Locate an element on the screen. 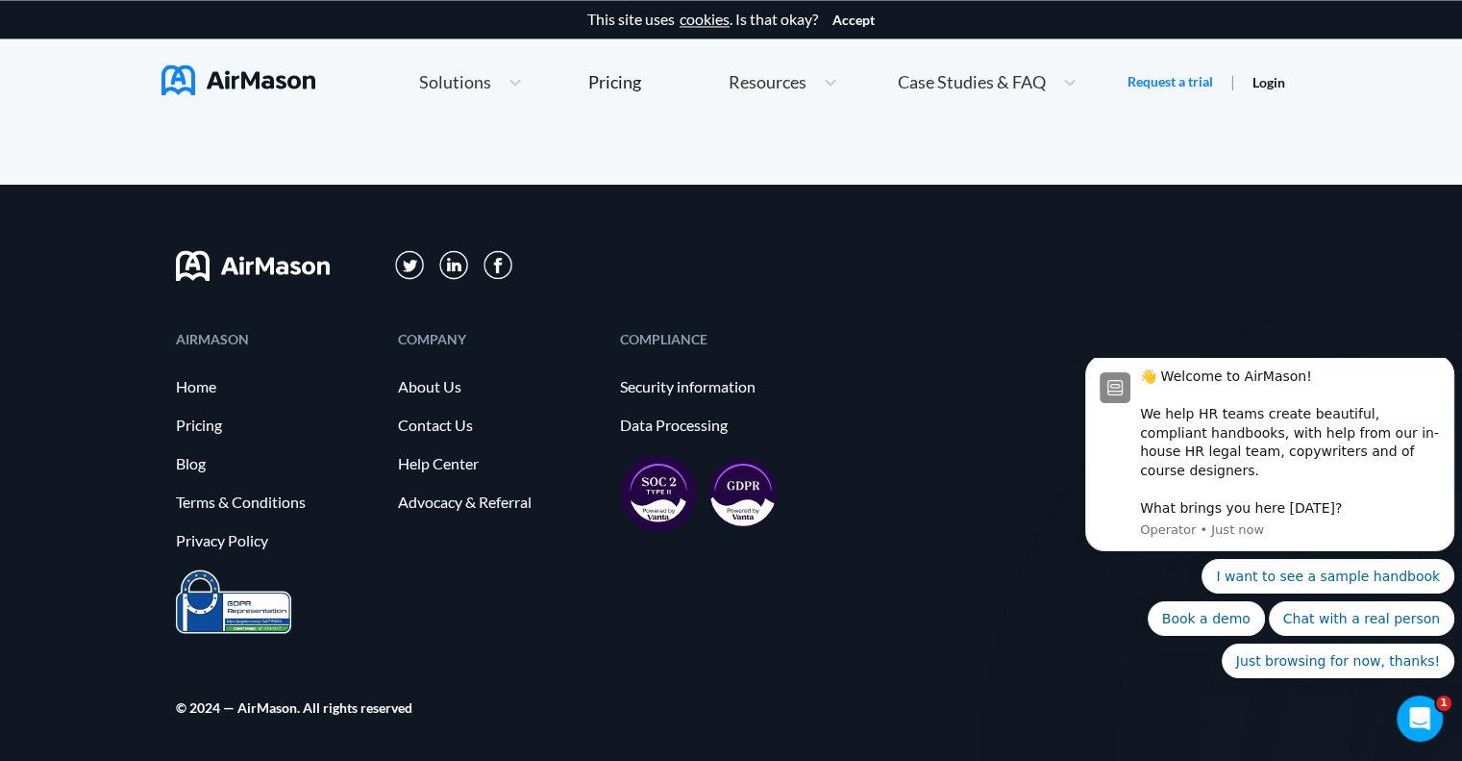  a: Terms & Conditions is located at coordinates (277, 501).